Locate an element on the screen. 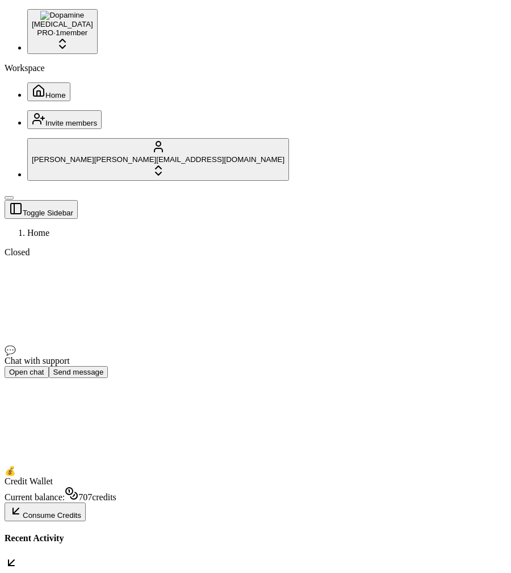 The height and width of the screenshot is (573, 511). div: Workspace is located at coordinates (256, 68).